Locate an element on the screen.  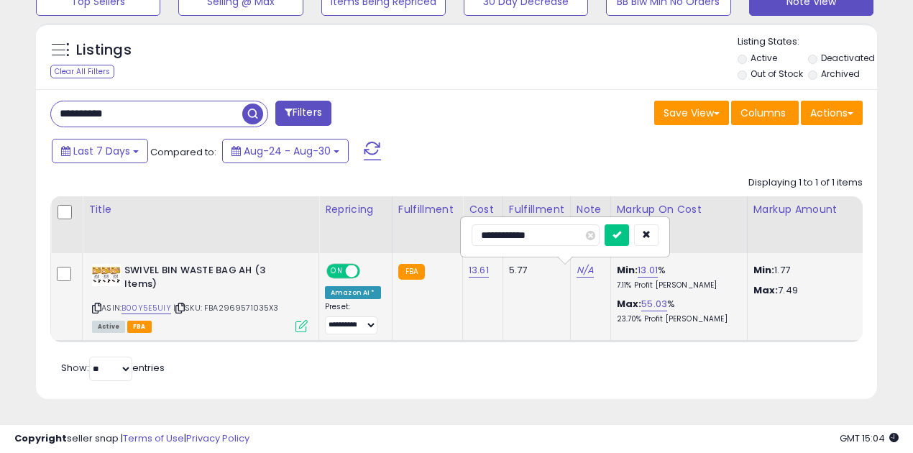
div: Note is located at coordinates (590, 209).